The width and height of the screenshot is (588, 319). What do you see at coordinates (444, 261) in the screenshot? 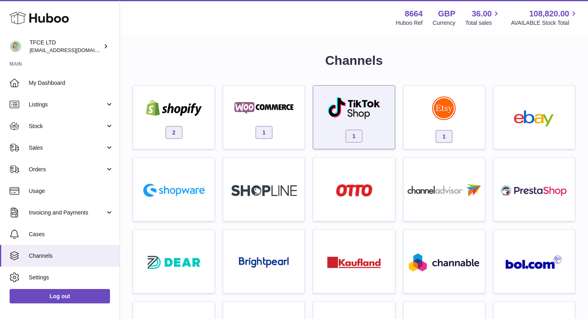
I see `a: roseta-channable` at bounding box center [444, 261].